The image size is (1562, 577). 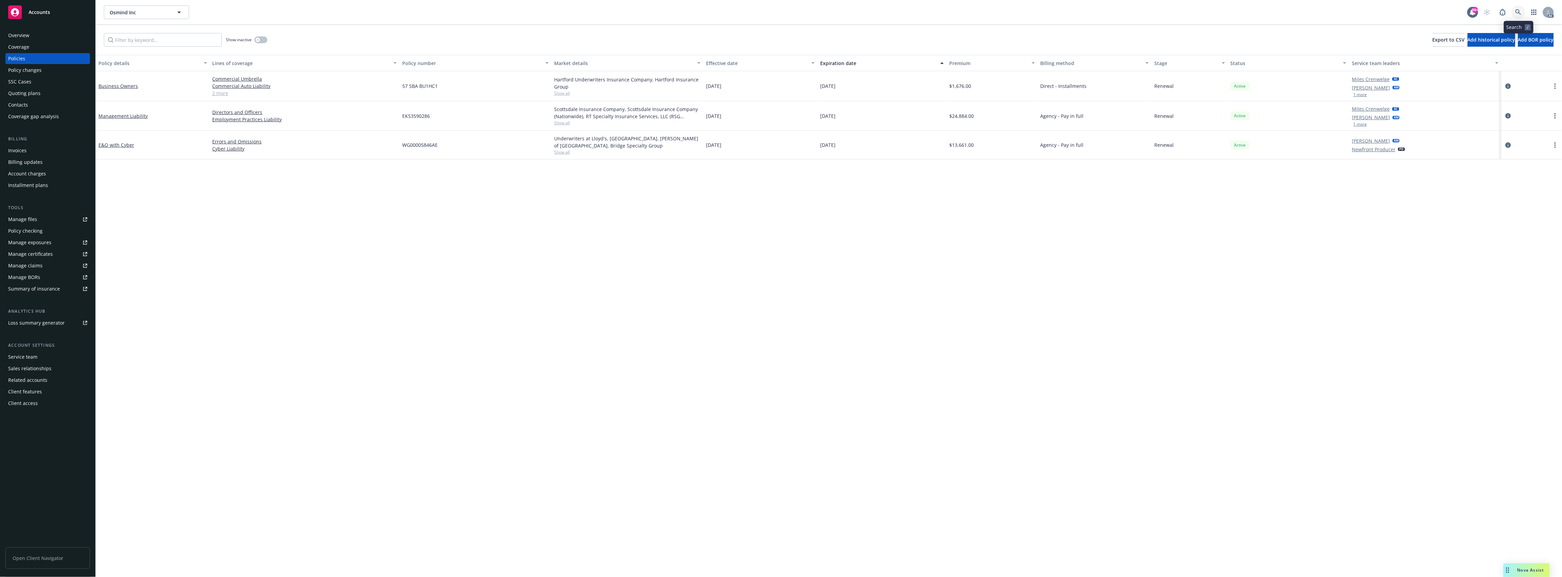 I want to click on div: 99+, so click(x=1475, y=9).